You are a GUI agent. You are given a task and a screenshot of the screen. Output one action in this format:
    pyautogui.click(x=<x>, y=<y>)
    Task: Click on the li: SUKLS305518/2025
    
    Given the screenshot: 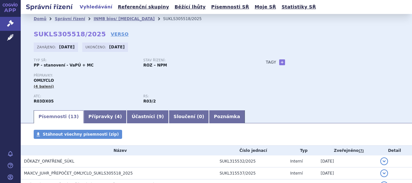 What is the action you would take?
    pyautogui.click(x=186, y=19)
    